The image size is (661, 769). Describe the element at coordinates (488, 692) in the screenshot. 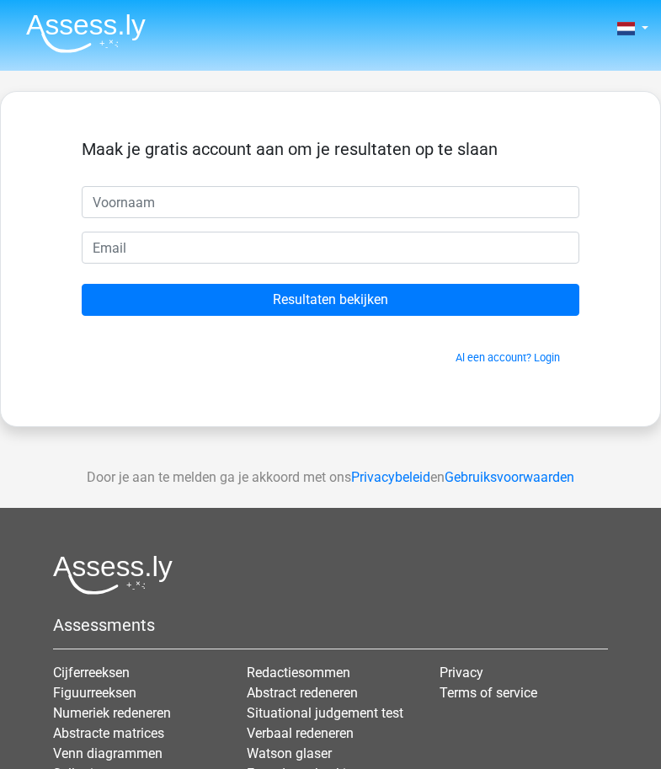

I see `a: Terms of service` at that location.